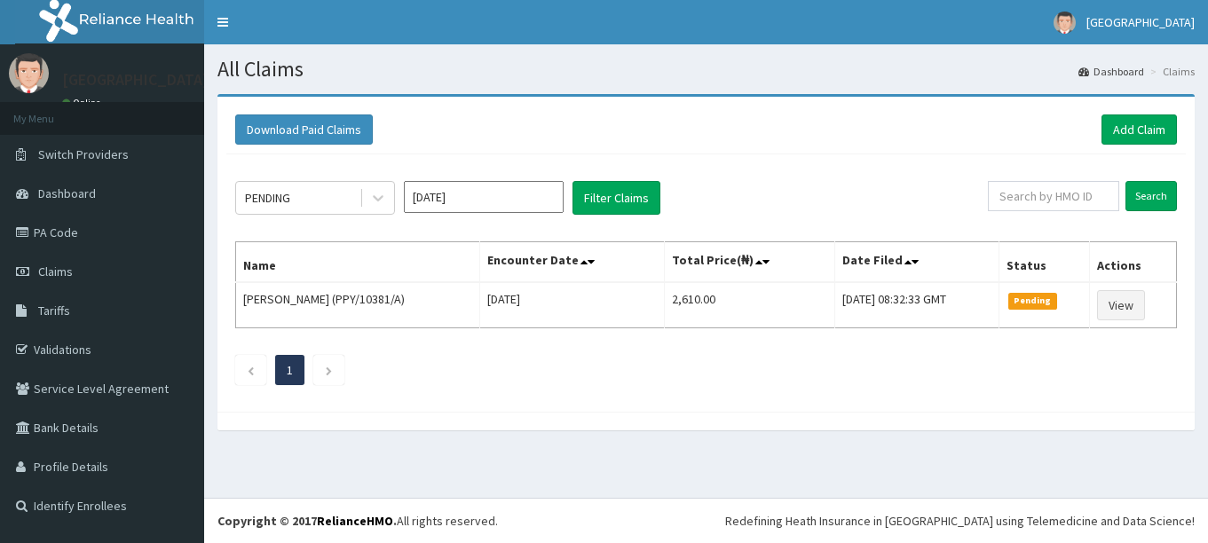  What do you see at coordinates (250, 370) in the screenshot?
I see `a: Previous page` at bounding box center [250, 370].